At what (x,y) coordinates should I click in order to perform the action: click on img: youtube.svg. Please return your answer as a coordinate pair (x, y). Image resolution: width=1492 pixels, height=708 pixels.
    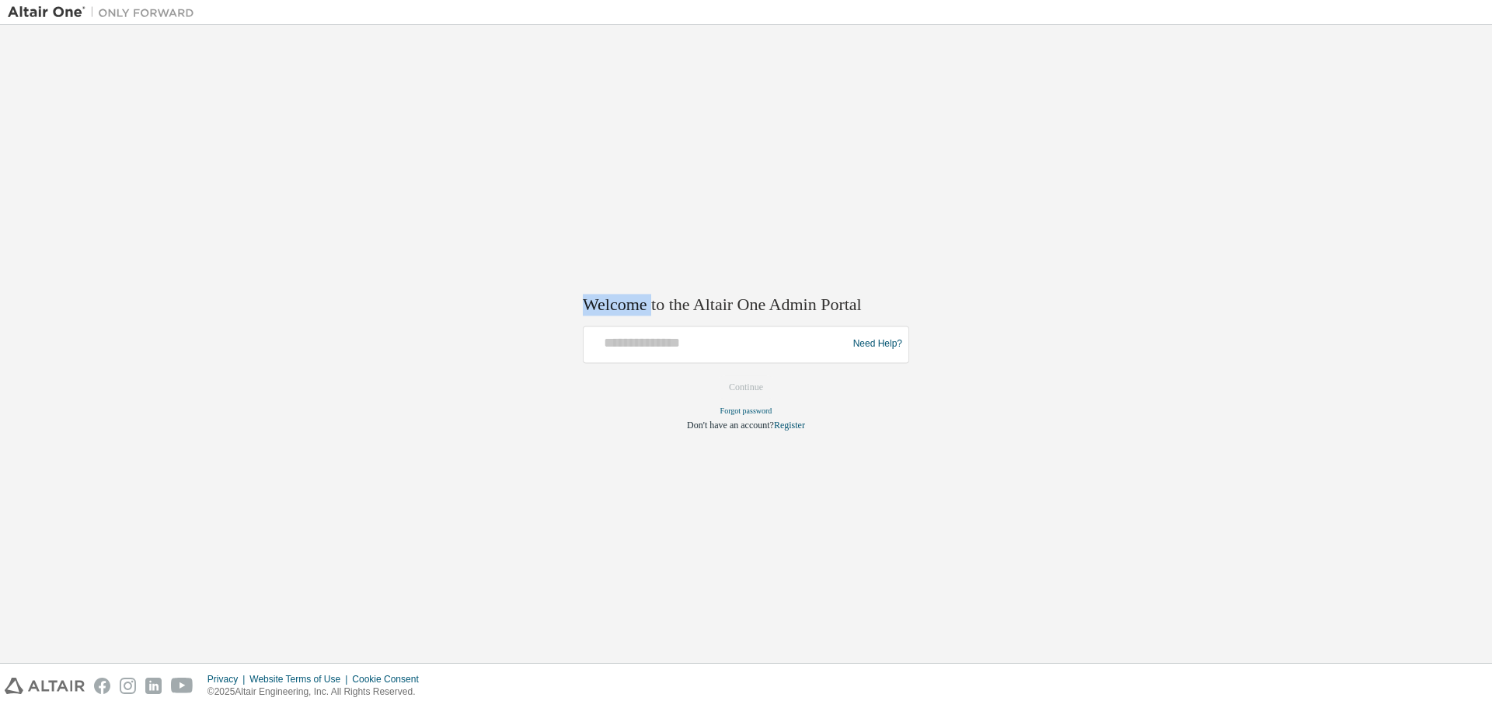
    Looking at the image, I should click on (182, 685).